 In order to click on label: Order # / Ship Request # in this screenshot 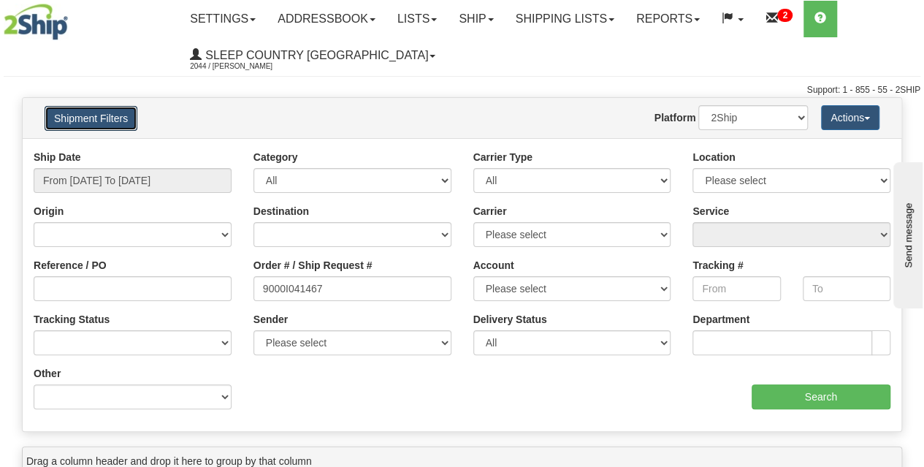, I will do `click(313, 265)`.